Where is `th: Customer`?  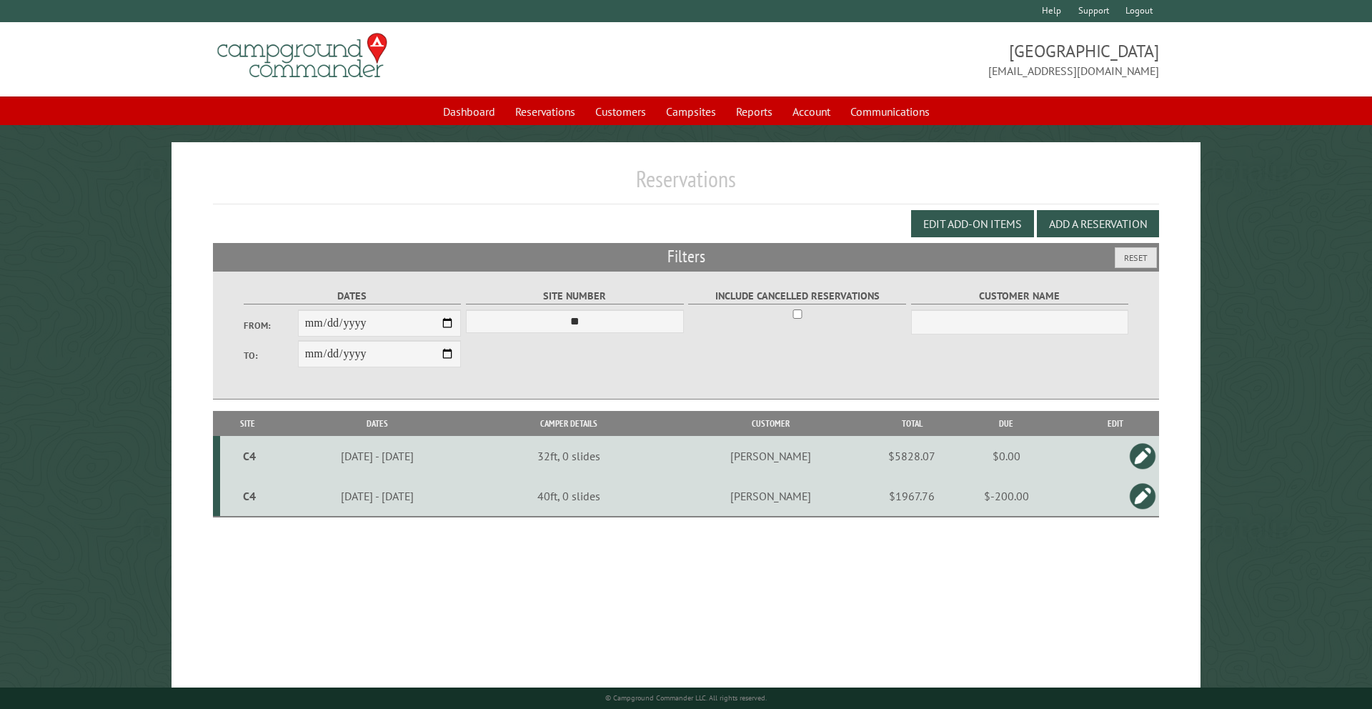
th: Customer is located at coordinates (771, 423).